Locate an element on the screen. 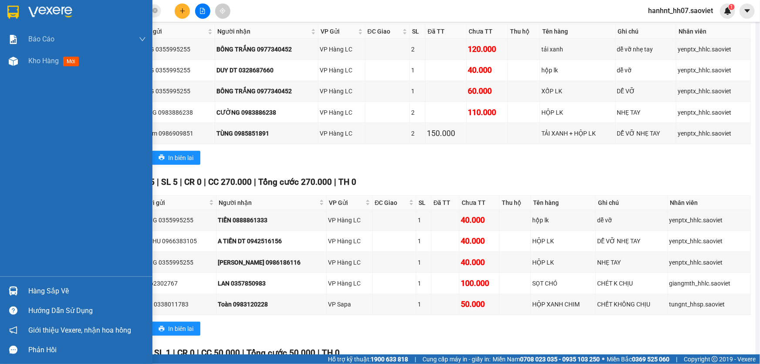 The image size is (760, 364). span: ĐC Giao is located at coordinates (391, 202).